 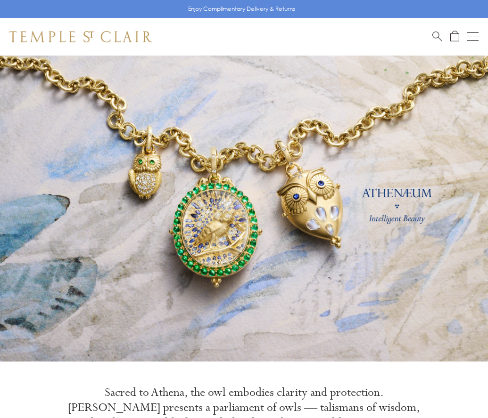 I want to click on a: Search, so click(x=437, y=36).